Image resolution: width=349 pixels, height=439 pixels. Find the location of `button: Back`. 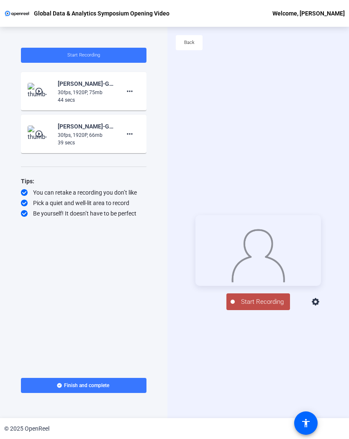

button: Back is located at coordinates (189, 43).